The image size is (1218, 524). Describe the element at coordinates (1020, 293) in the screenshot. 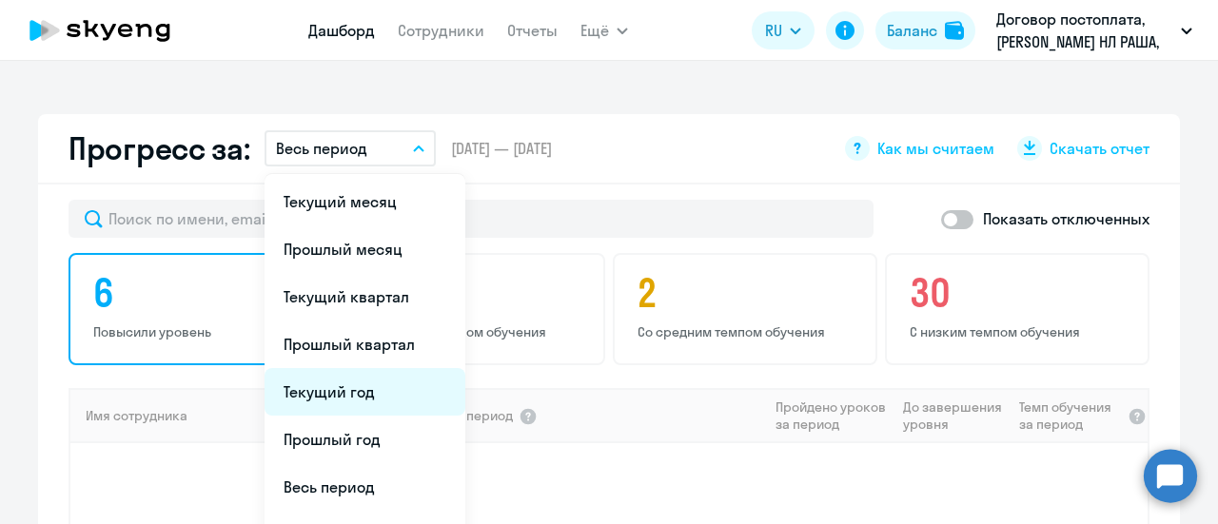

I see `h4: 30` at that location.